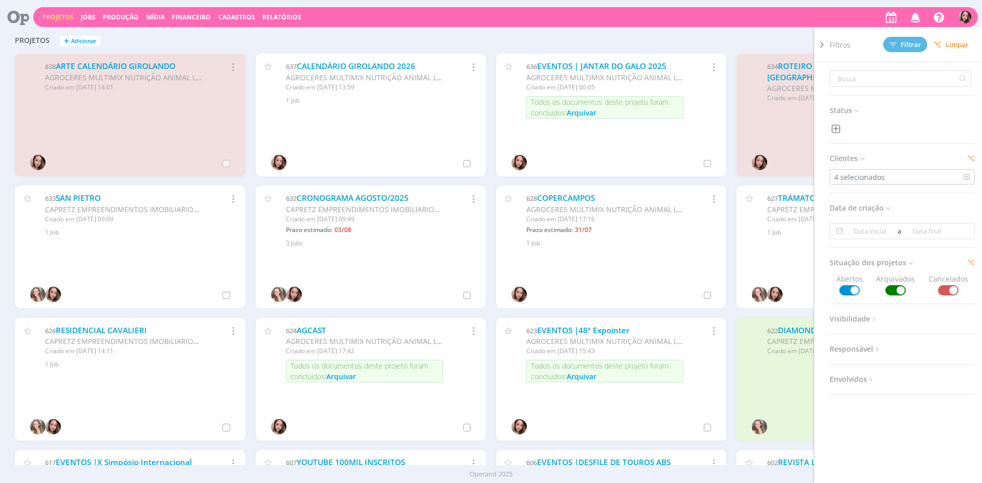 Image resolution: width=982 pixels, height=483 pixels. What do you see at coordinates (948, 284) in the screenshot?
I see `span: Cancelados` at bounding box center [948, 284].